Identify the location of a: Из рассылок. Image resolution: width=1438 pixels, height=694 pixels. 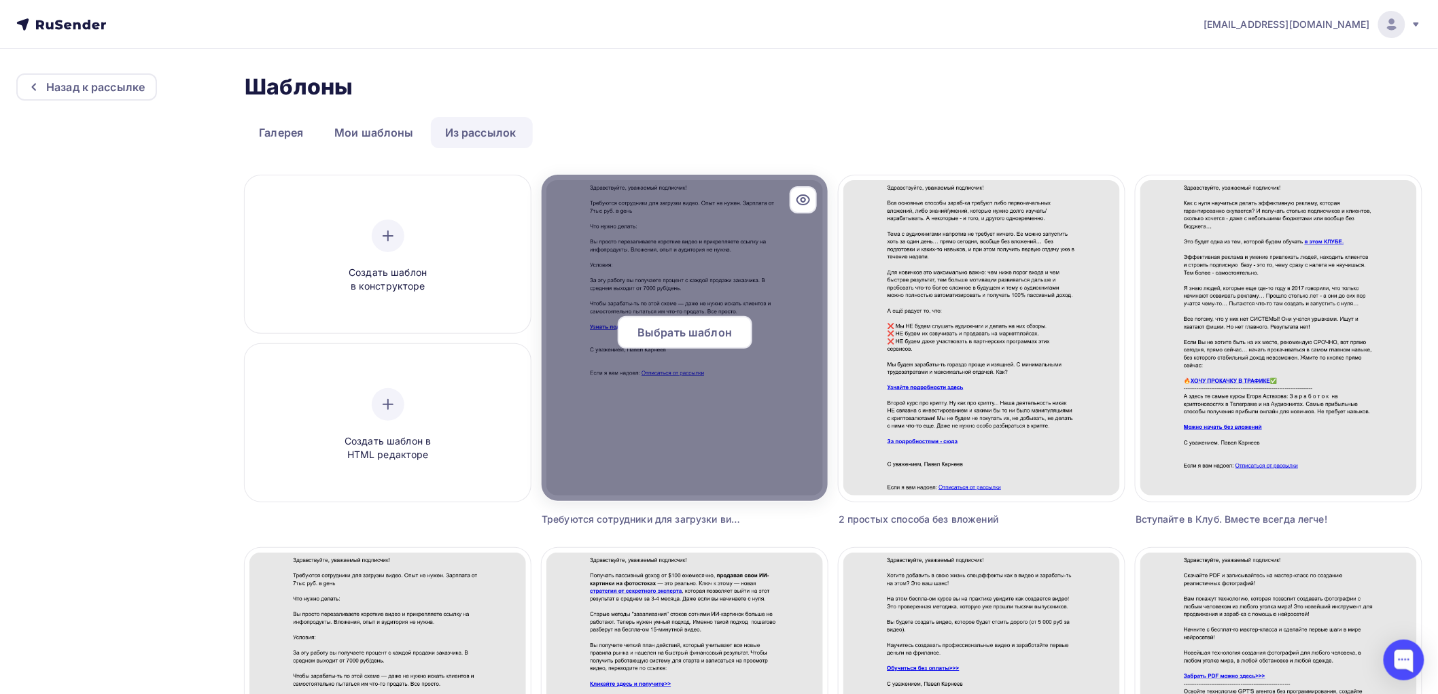
(481, 133).